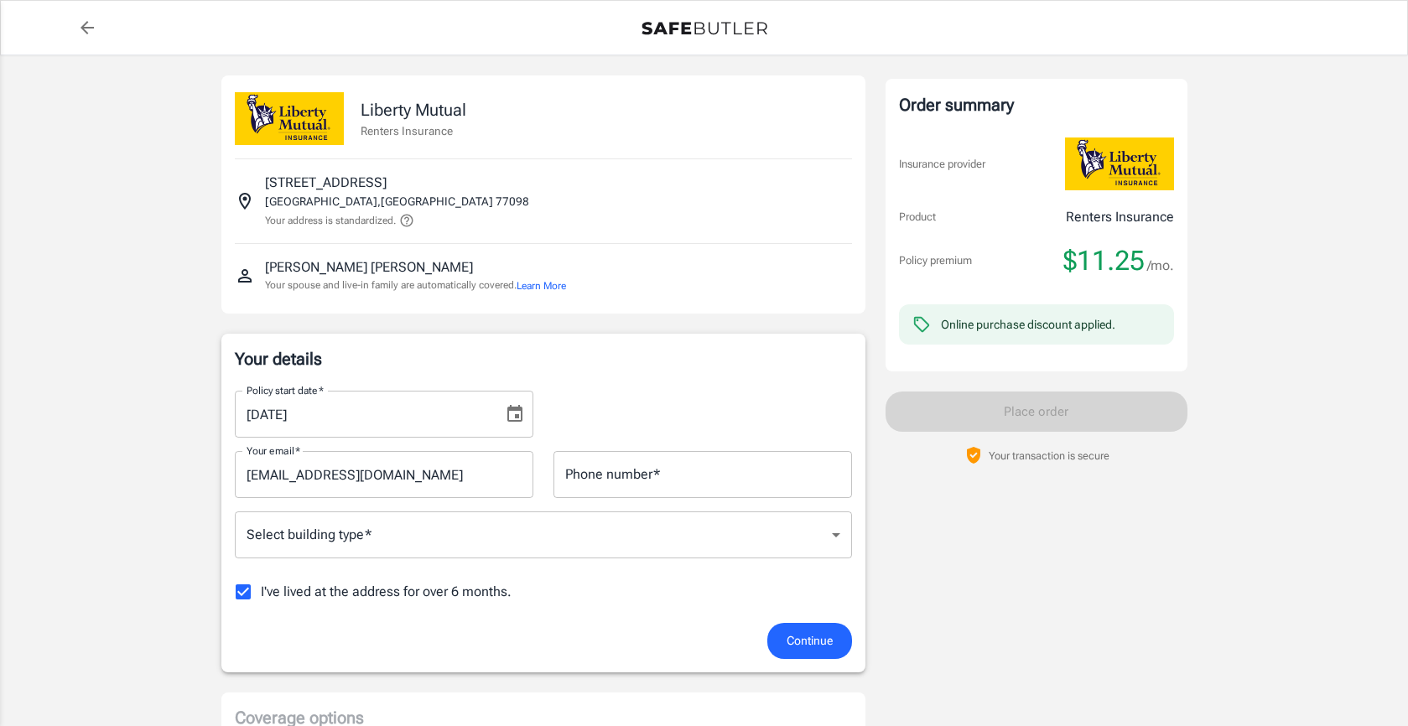  I want to click on p: Your spouse and live-in family are automatically covered., so click(415, 285).